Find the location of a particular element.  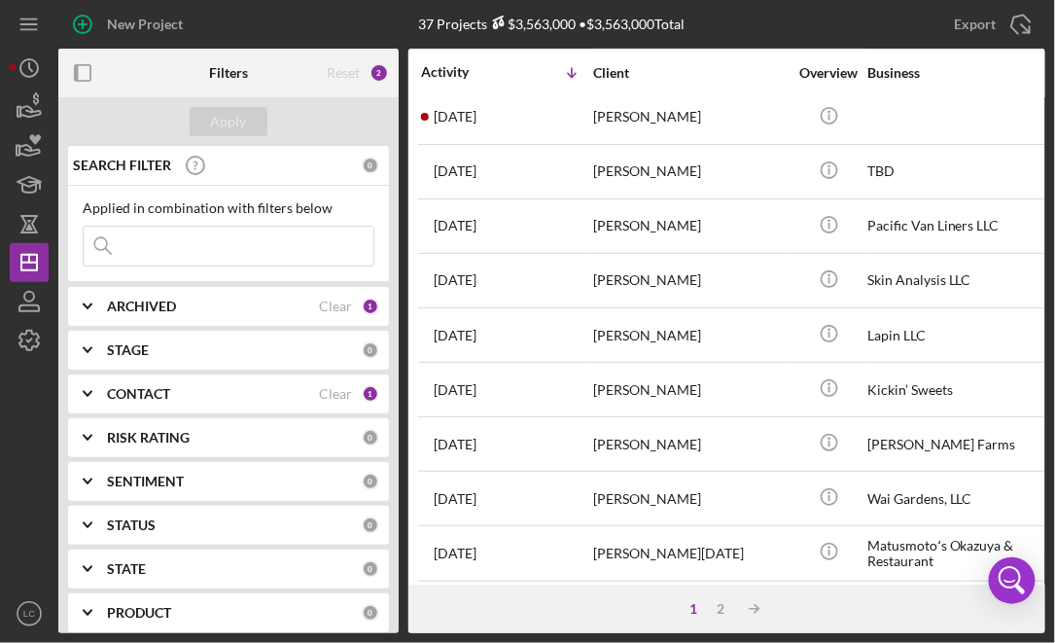

b: CONTACT is located at coordinates (138, 394).